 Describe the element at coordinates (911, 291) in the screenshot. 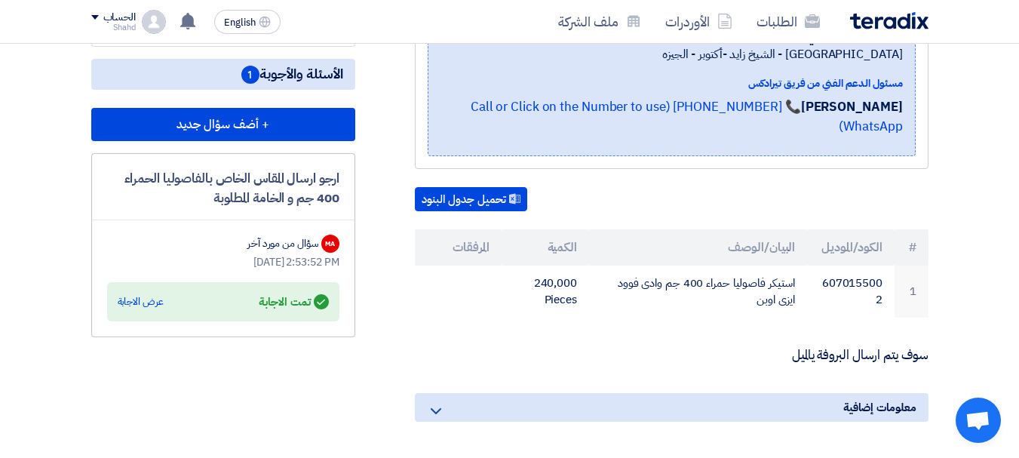

I see `td: 1` at that location.